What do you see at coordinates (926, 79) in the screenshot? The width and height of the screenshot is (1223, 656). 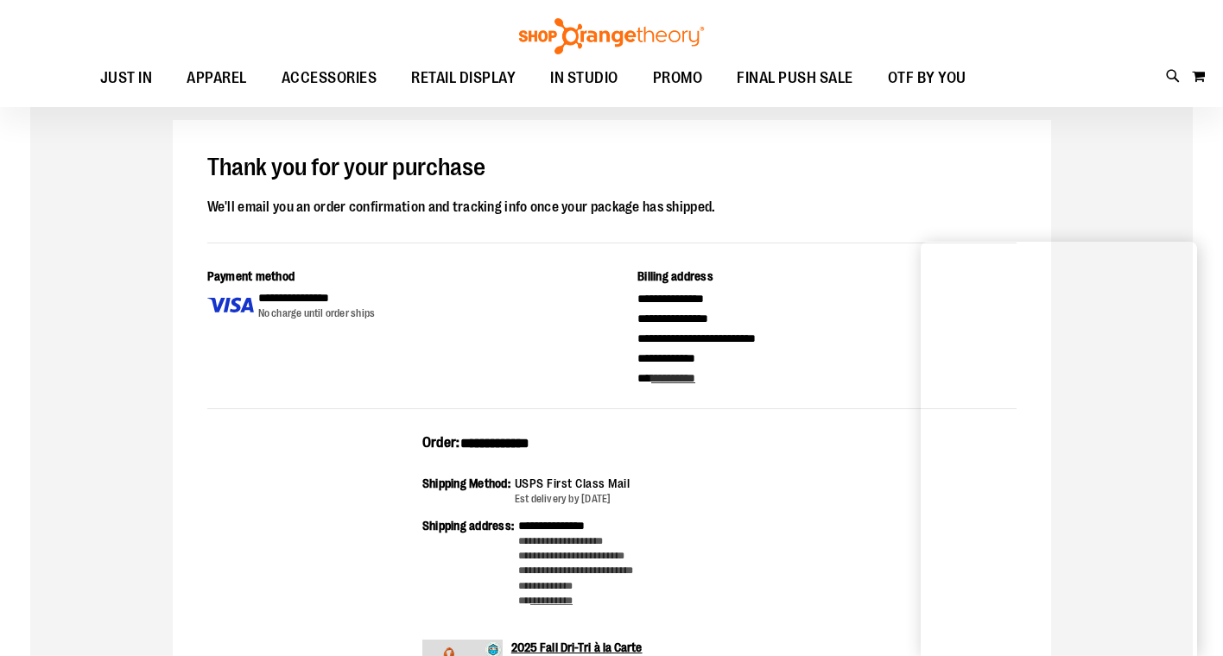 I see `a: OTF BY YOU` at bounding box center [926, 79].